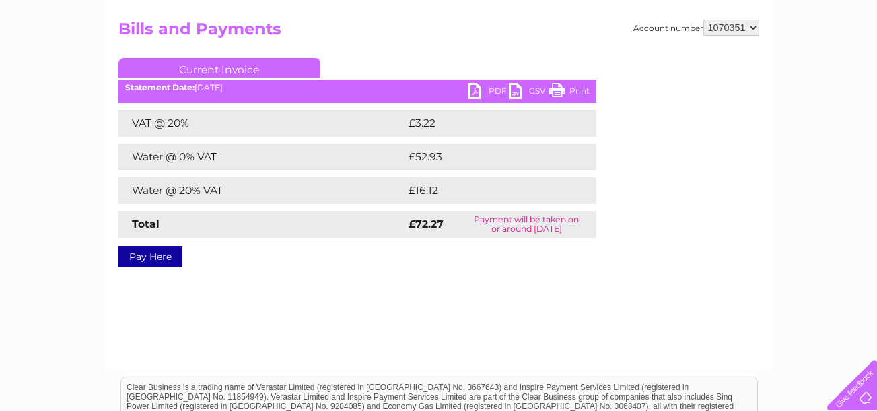  What do you see at coordinates (670, 15) in the screenshot?
I see `a: 0333 014 3131` at bounding box center [670, 15].